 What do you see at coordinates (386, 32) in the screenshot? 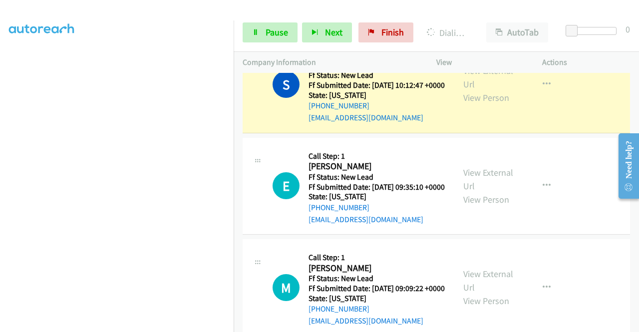
I see `a: Finish` at bounding box center [386, 32].